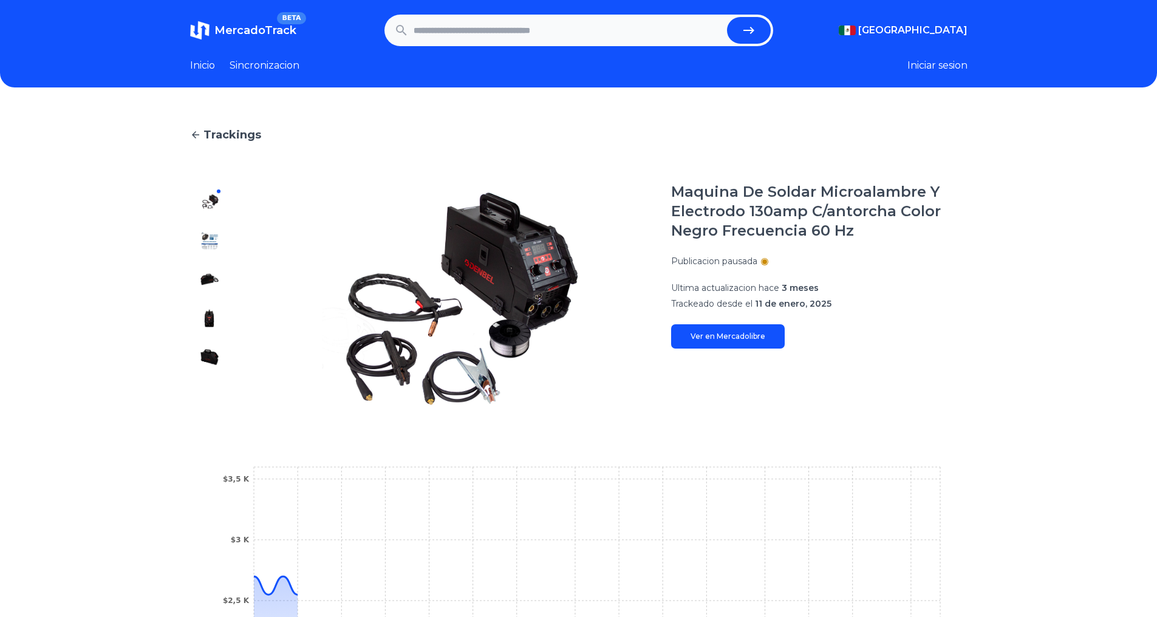  I want to click on span: MercadoTrack, so click(255, 30).